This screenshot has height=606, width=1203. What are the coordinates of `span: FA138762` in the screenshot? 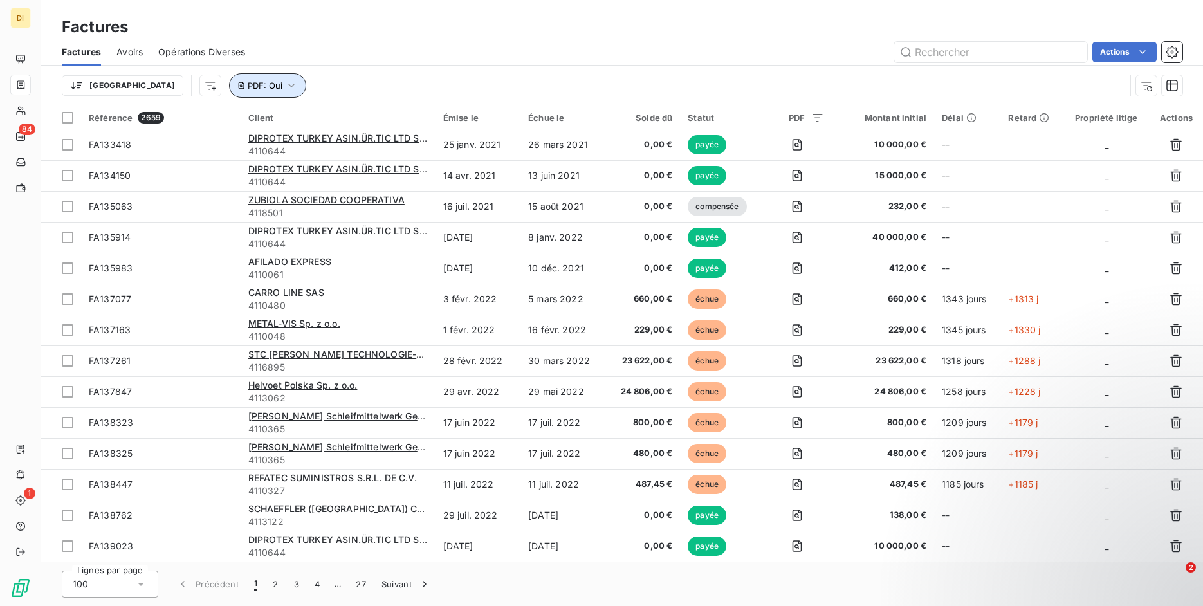 It's located at (111, 514).